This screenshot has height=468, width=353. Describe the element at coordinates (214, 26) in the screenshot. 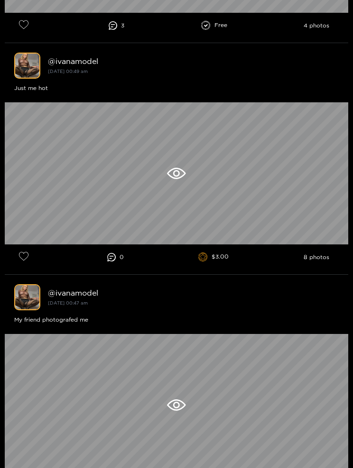

I see `li: Free` at that location.